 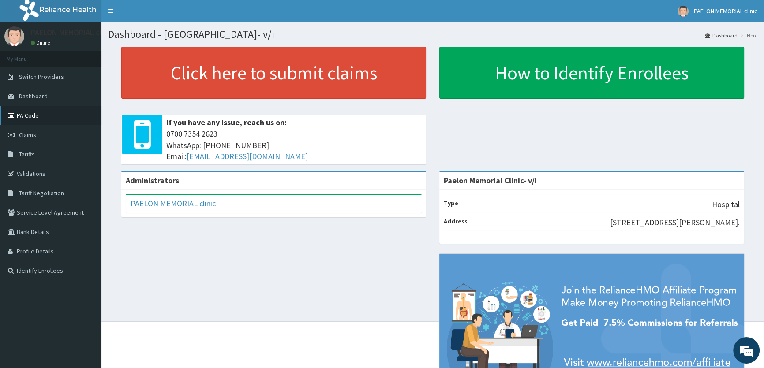 I want to click on span: Switch Providers, so click(x=41, y=77).